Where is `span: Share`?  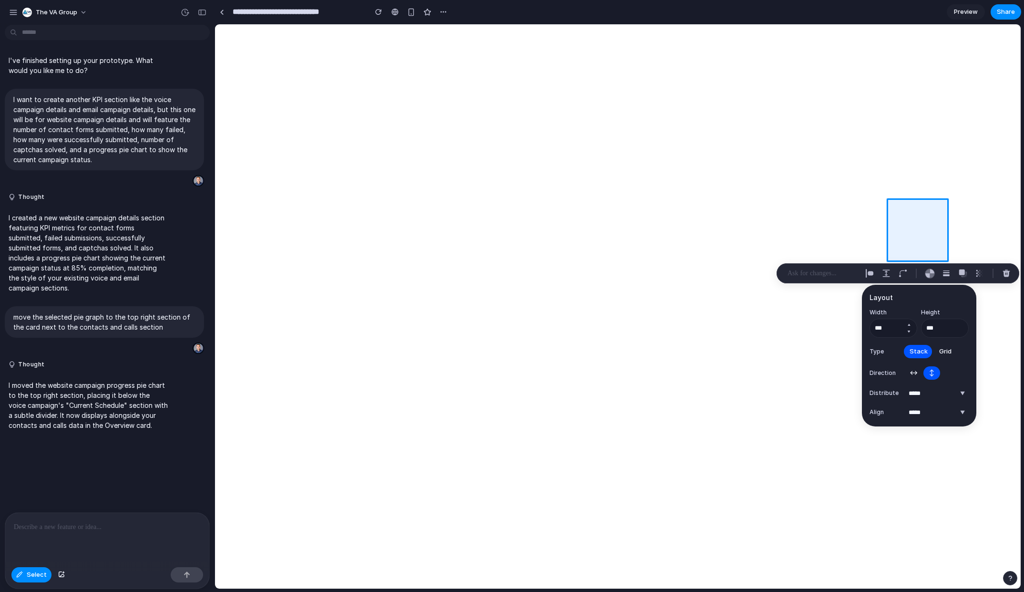 span: Share is located at coordinates (1006, 12).